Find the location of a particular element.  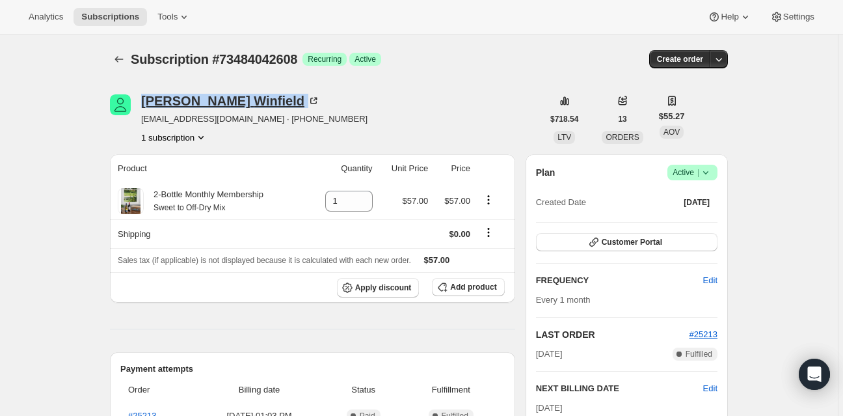

button: Apply discount is located at coordinates (378, 288).